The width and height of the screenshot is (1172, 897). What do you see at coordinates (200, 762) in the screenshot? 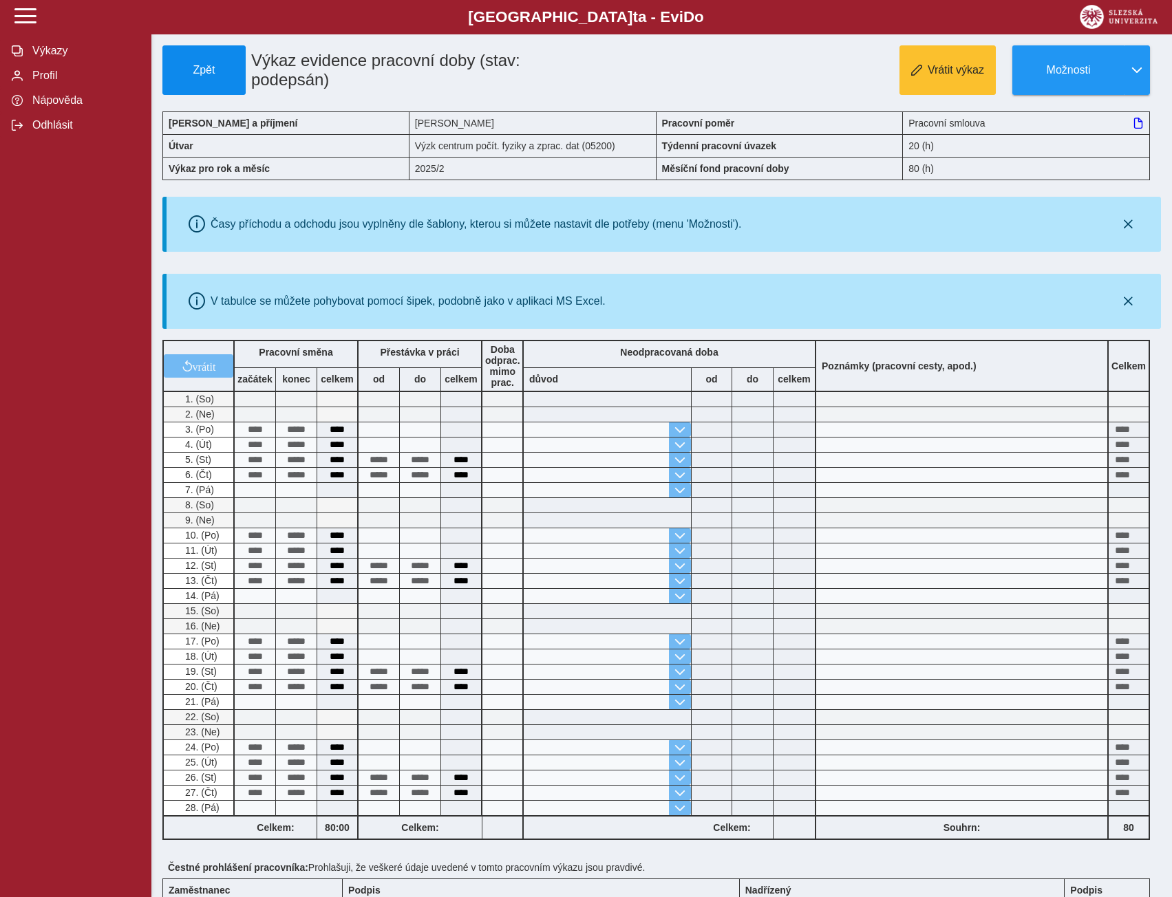
I see `span: 25. (Út)` at bounding box center [200, 762].